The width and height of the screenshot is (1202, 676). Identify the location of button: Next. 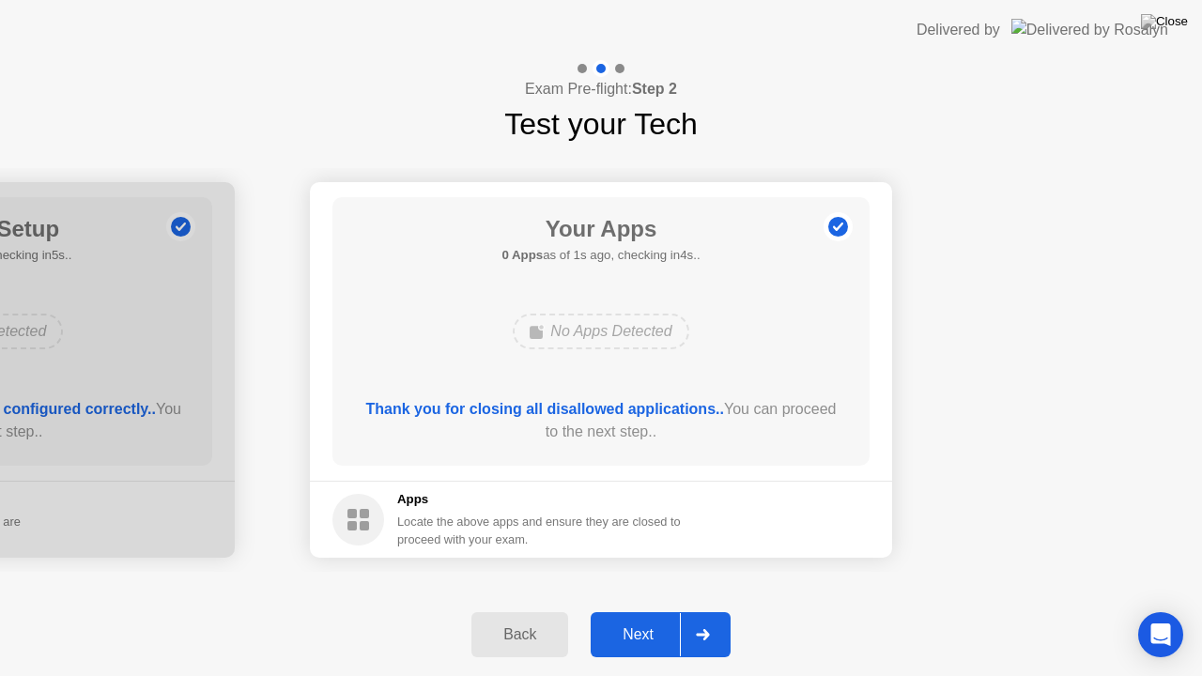
(660, 635).